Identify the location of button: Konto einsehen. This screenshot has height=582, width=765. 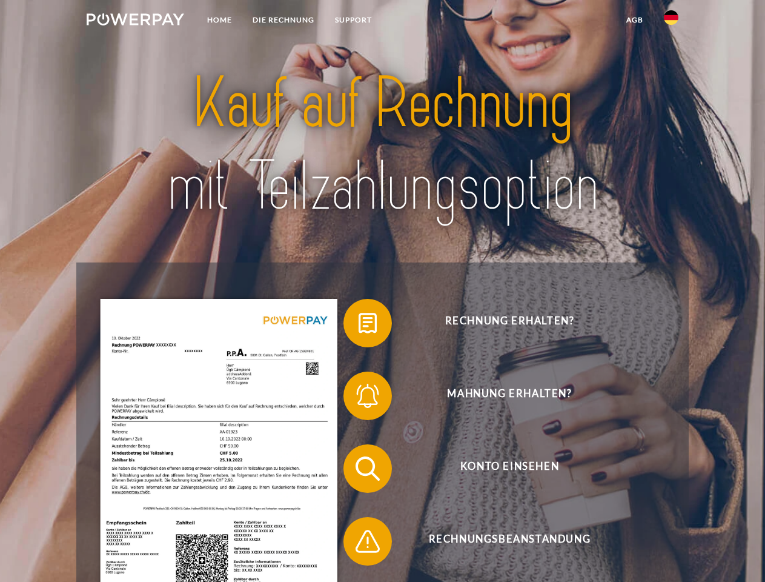
(501, 468).